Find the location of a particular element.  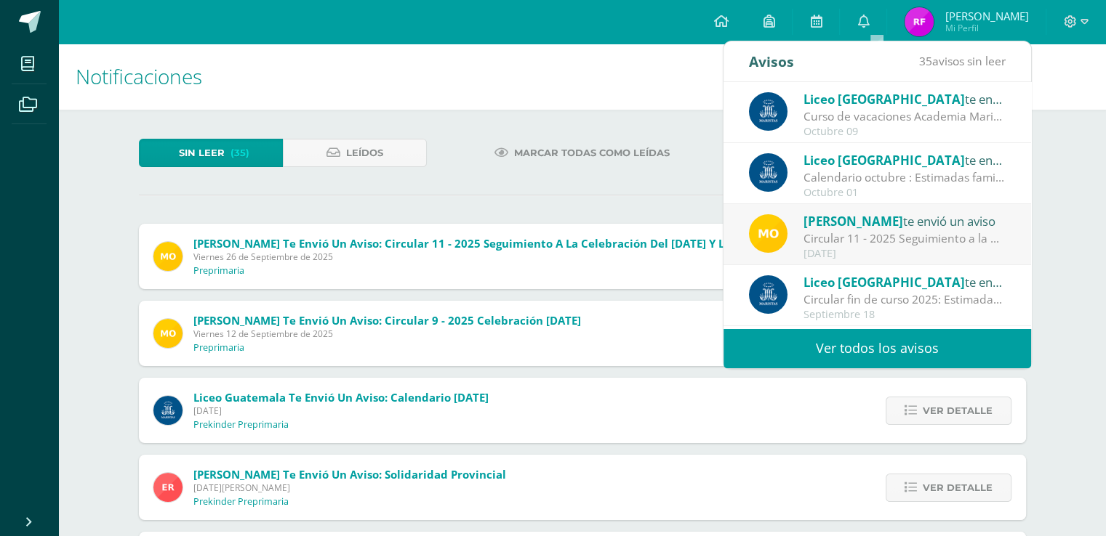

div: Septiembre 18 is located at coordinates (904, 315).